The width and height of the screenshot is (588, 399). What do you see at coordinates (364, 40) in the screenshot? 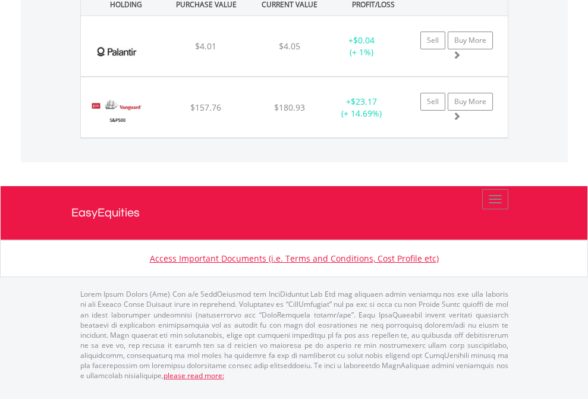
I see `span: $0.04` at bounding box center [364, 40].